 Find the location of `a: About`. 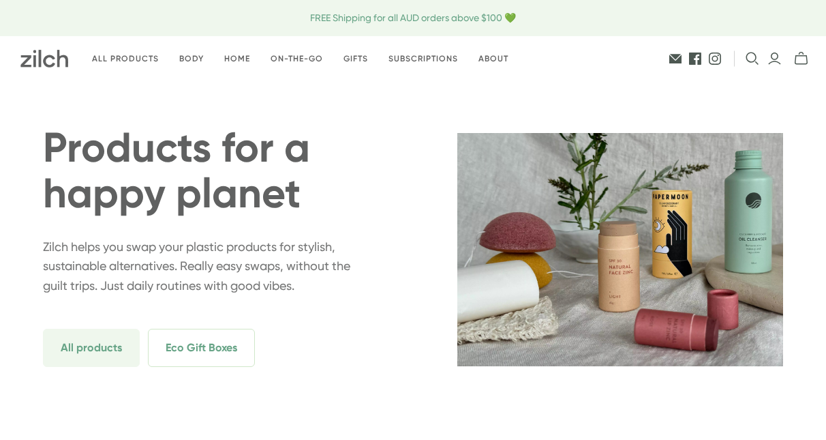

a: About is located at coordinates (494, 59).